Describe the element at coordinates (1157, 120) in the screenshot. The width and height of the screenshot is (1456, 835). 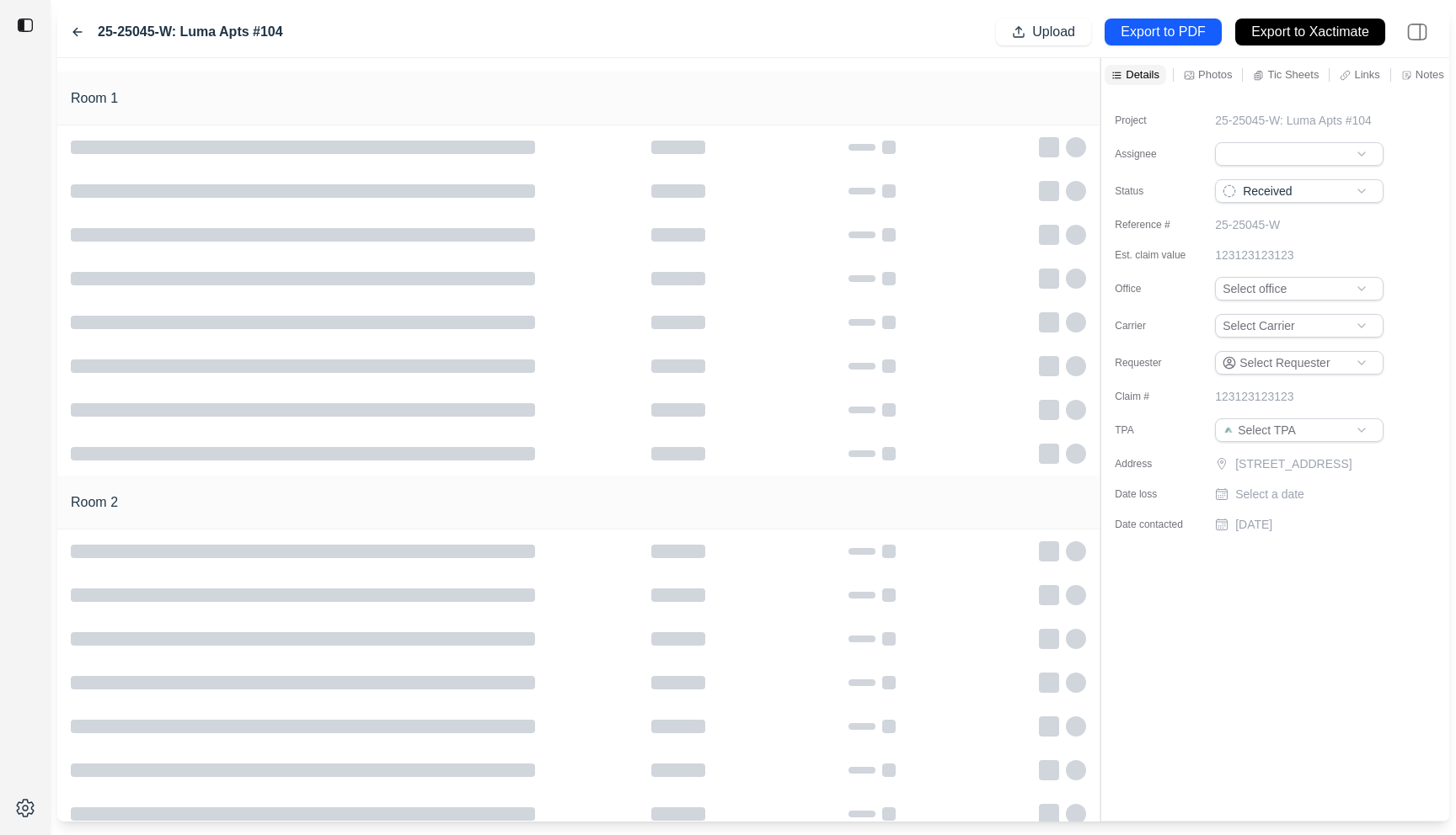
I see `label: Project` at that location.